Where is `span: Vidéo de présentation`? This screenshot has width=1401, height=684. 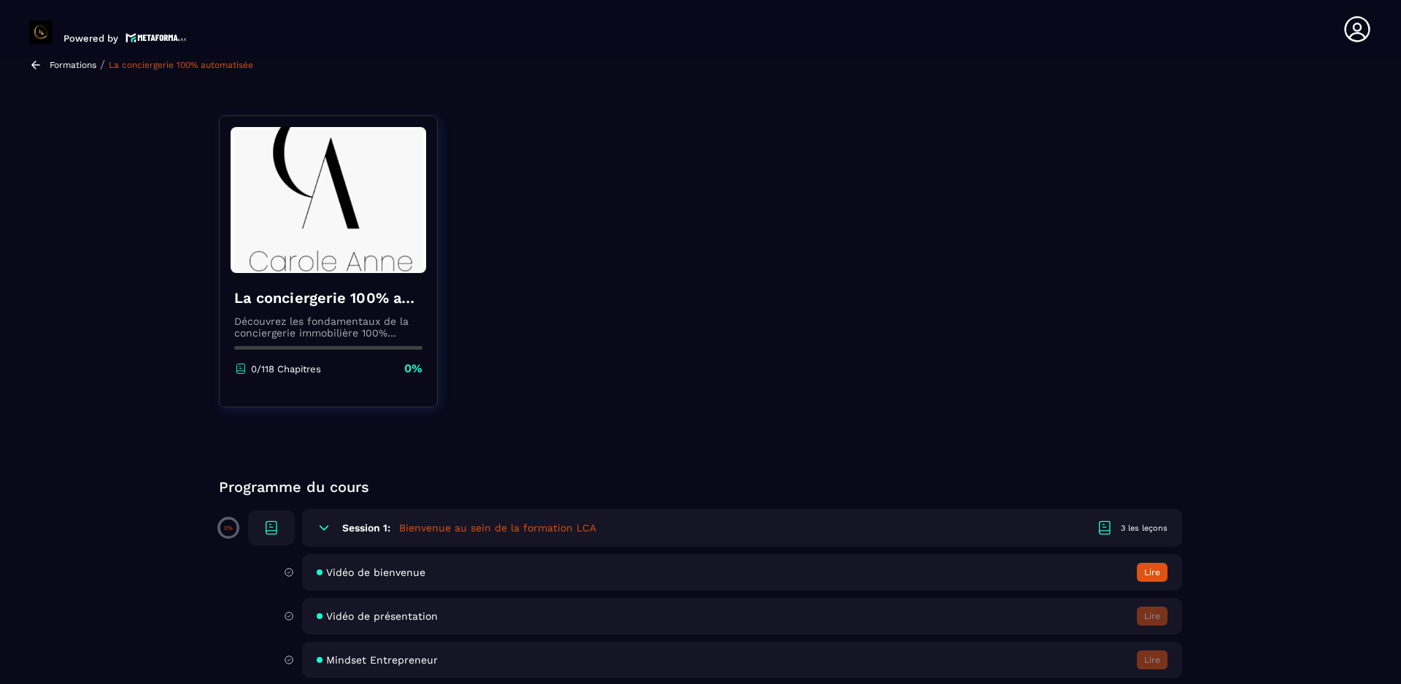 span: Vidéo de présentation is located at coordinates (382, 616).